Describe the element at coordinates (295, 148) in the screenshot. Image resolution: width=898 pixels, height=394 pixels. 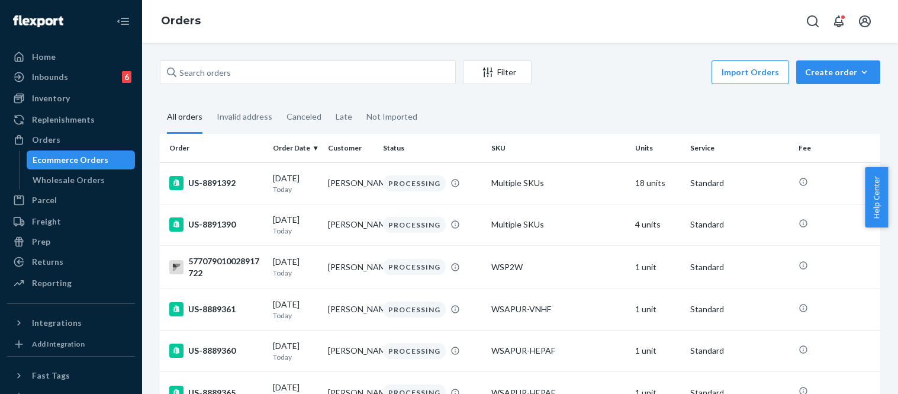
I see `th: Order Date` at that location.